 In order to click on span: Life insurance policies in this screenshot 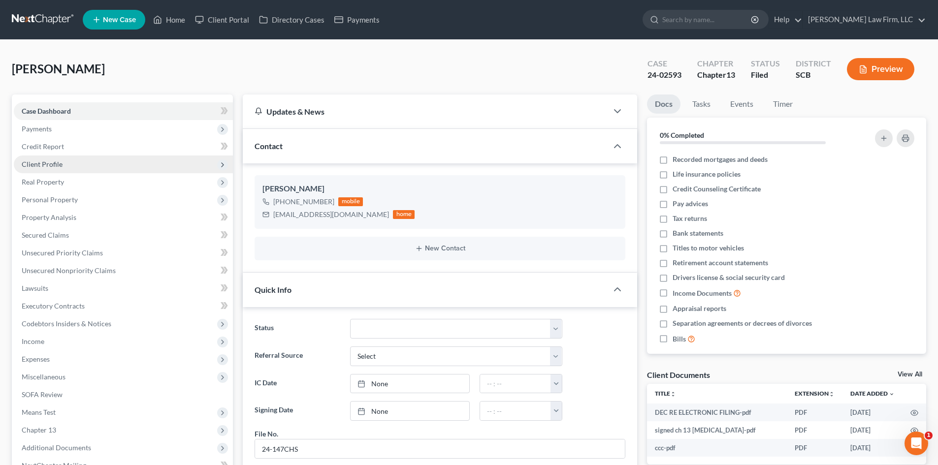, I will do `click(706, 174)`.